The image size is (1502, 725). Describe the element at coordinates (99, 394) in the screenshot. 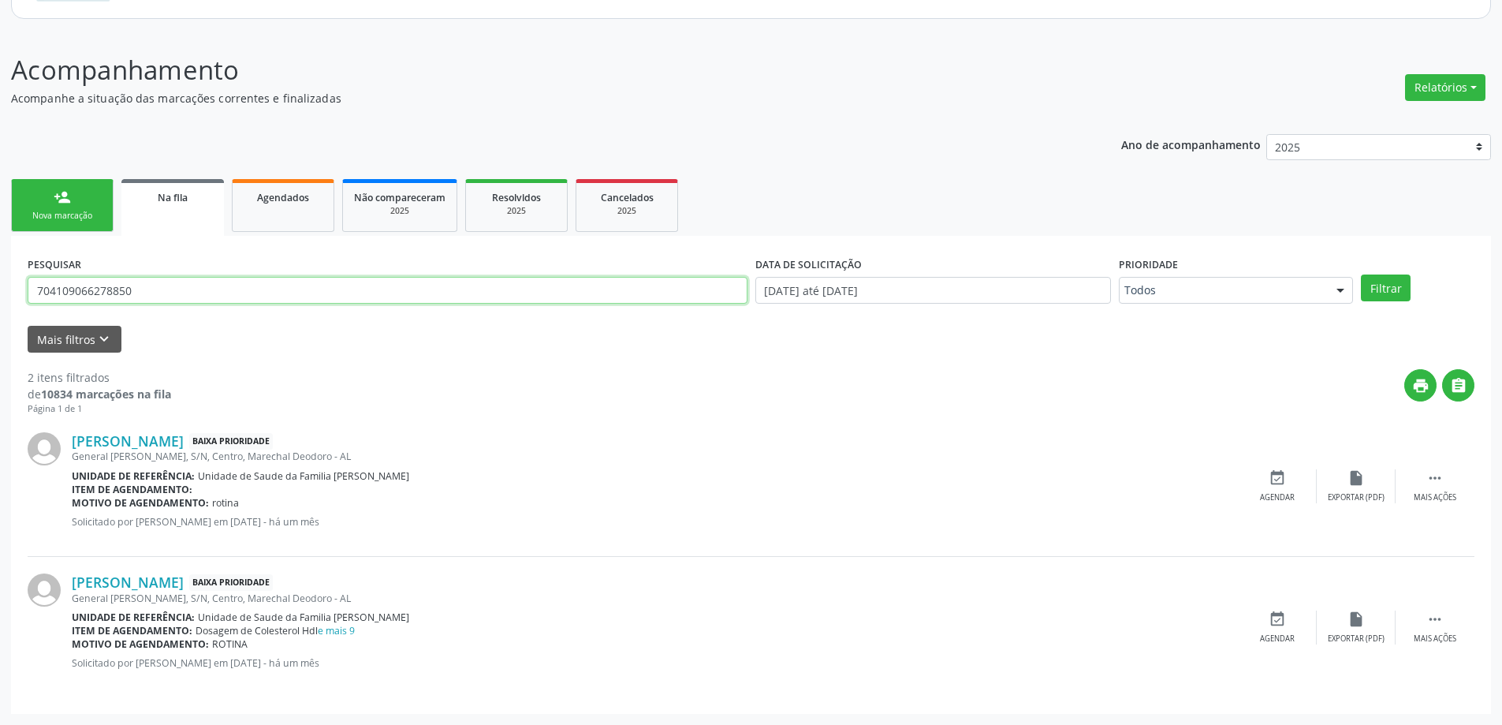

I see `div: de` at that location.